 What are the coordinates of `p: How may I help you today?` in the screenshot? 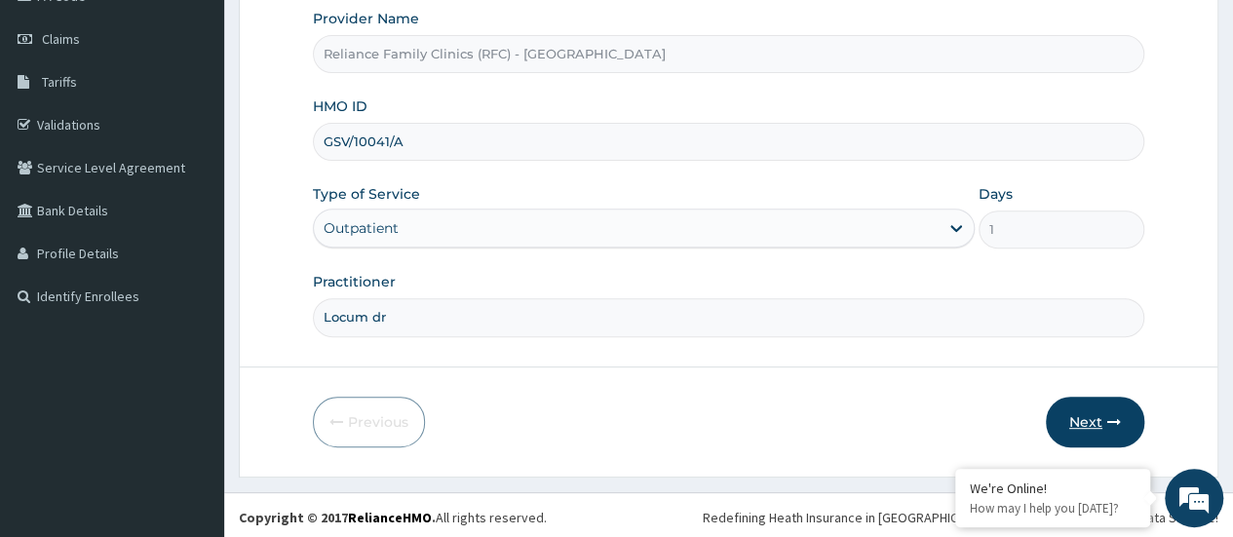 It's located at (1053, 508).